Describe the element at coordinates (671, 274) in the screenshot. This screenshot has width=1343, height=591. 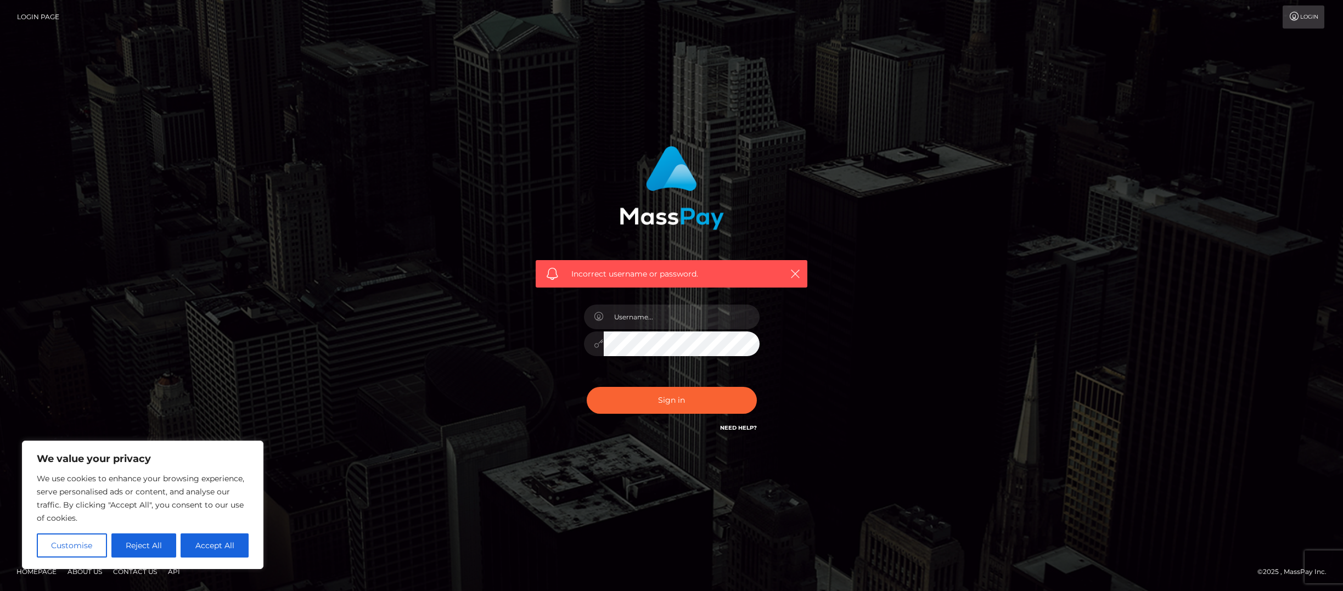
I see `span: Incorrect username or password.` at that location.